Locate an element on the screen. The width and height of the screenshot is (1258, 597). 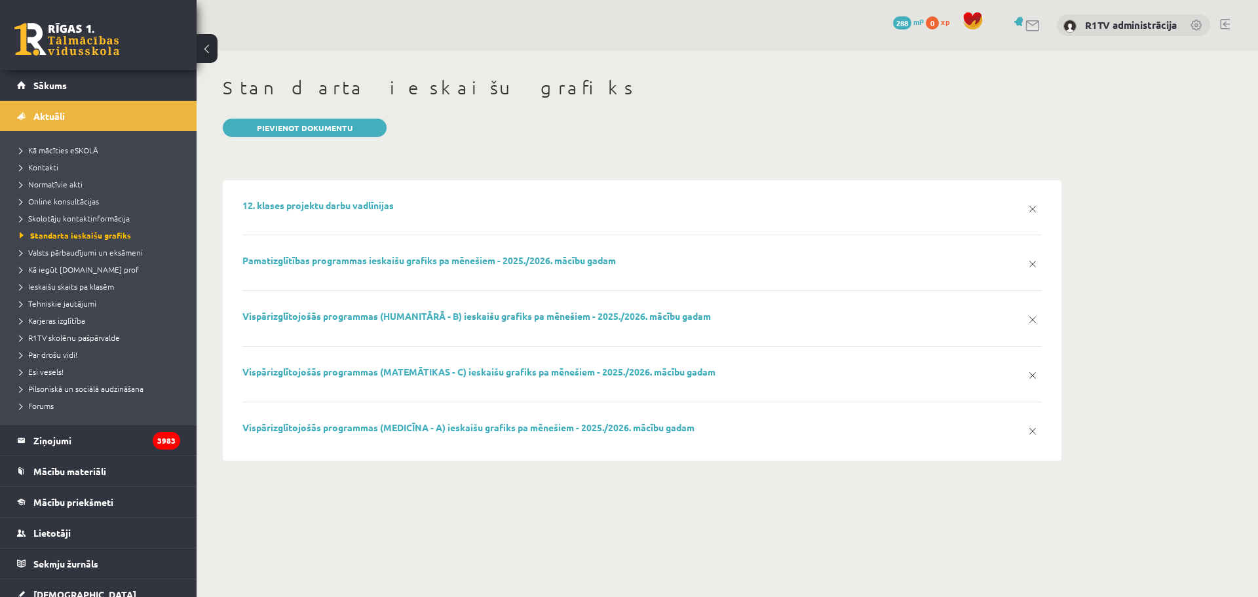
a: Pamatizglītības programmas ieskaišu grafiks pa mēnešiem - 2025./2026. mācību gadam is located at coordinates (429, 260).